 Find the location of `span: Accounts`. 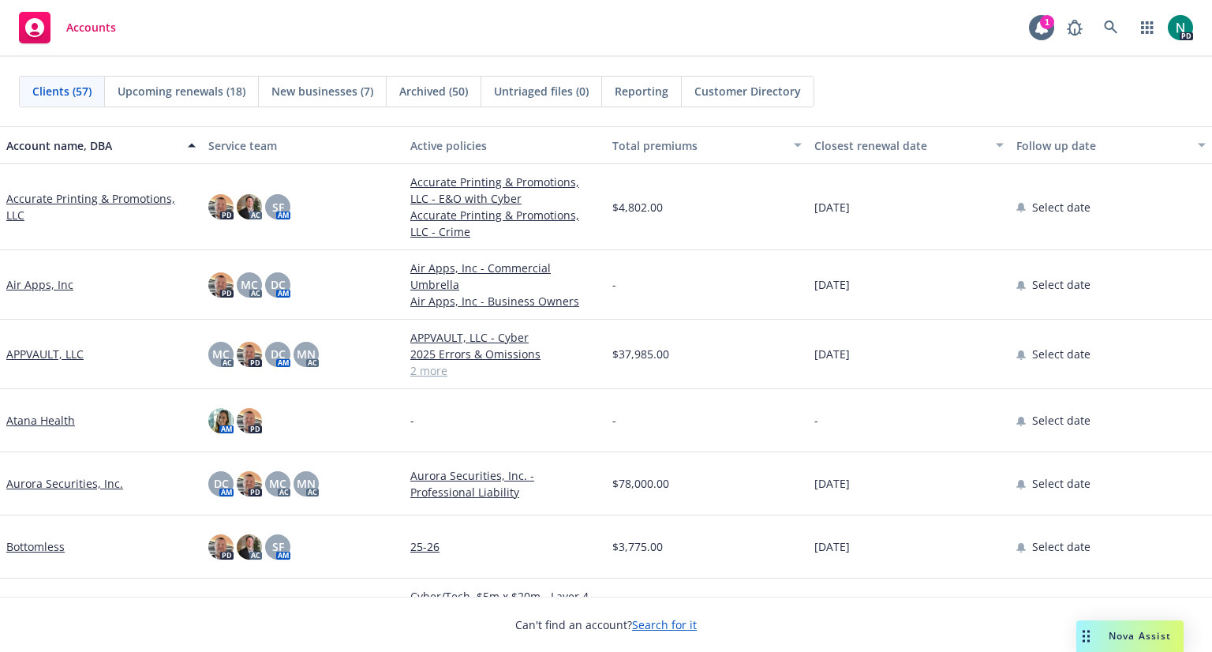

span: Accounts is located at coordinates (91, 28).